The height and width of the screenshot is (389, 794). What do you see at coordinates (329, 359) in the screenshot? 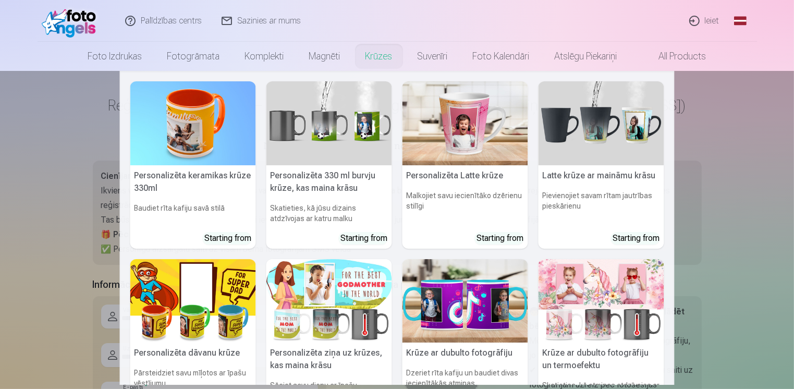
I see `h5: Personalizēta ziņa uz krūzes, kas maina krāsu` at bounding box center [329, 359].